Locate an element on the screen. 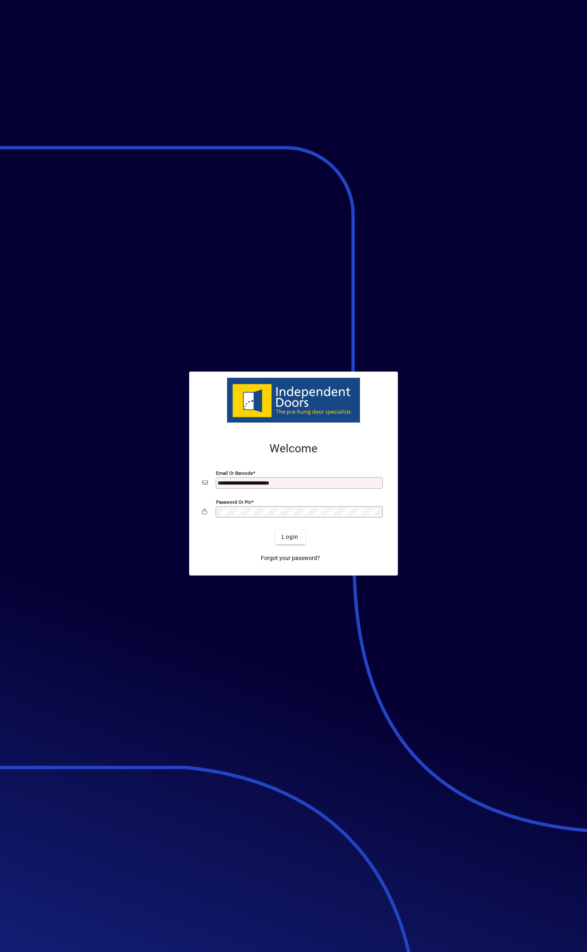 The height and width of the screenshot is (952, 587). mat-label: Email or Barcode is located at coordinates (234, 473).